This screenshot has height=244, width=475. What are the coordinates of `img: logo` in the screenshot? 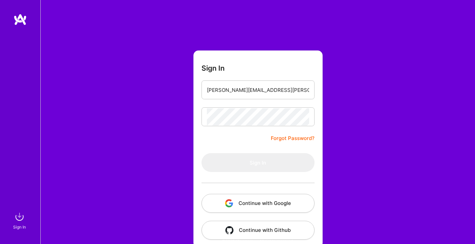 It's located at (20, 19).